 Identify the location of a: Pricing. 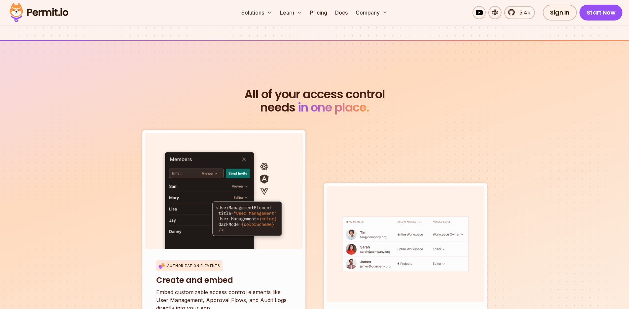
(319, 13).